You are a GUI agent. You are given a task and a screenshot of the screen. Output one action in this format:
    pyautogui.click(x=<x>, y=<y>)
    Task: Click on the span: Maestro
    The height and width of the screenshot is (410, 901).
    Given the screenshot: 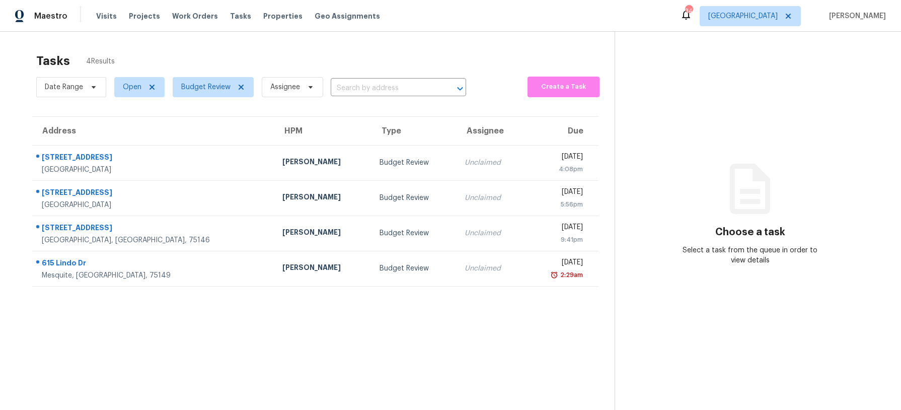 What is the action you would take?
    pyautogui.click(x=51, y=16)
    